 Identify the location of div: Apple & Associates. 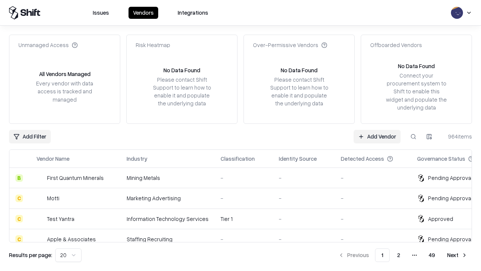
(71, 239).